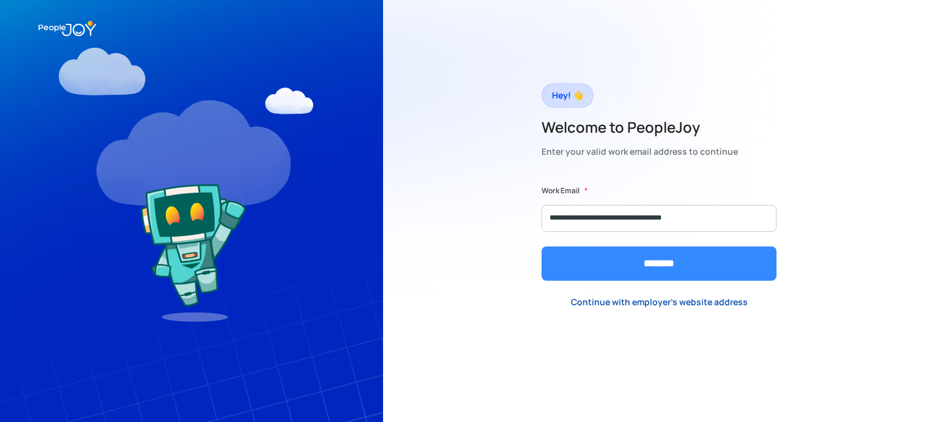 The height and width of the screenshot is (422, 935). What do you see at coordinates (567, 95) in the screenshot?
I see `div: Hey! 👋` at bounding box center [567, 95].